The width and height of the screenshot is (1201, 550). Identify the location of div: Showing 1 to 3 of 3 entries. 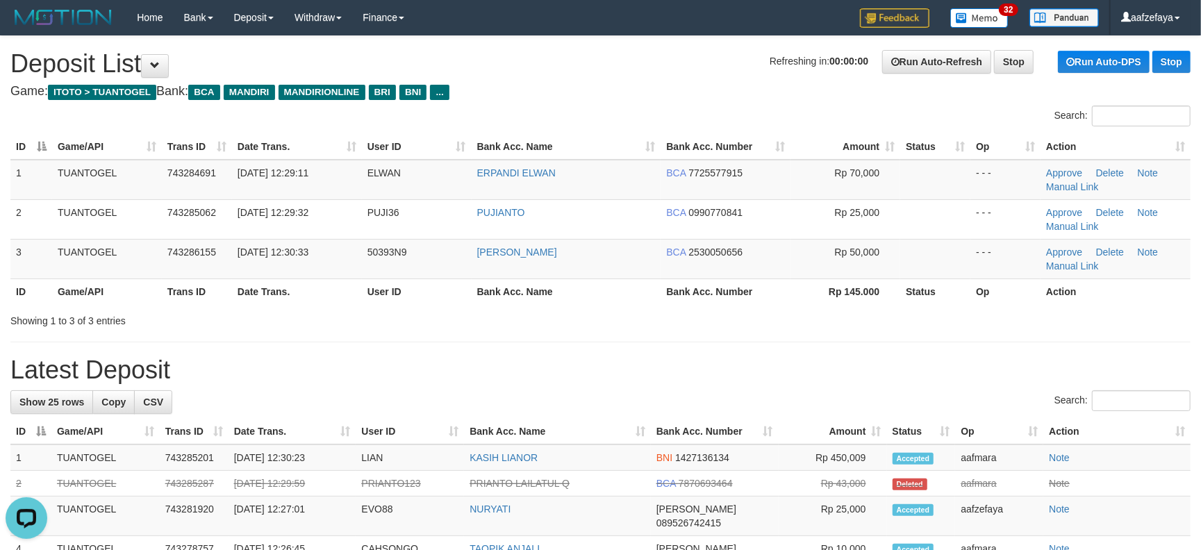
(250, 318).